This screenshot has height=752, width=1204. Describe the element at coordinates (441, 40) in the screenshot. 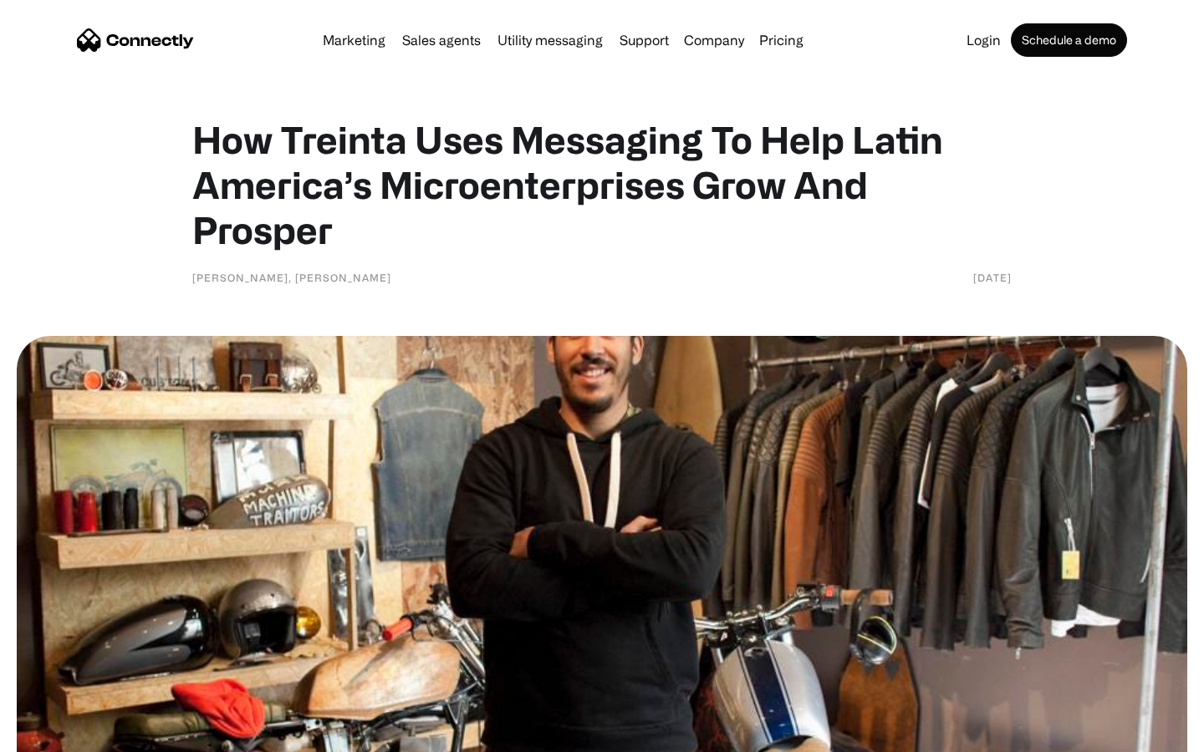

I see `a: Sales agents` at that location.